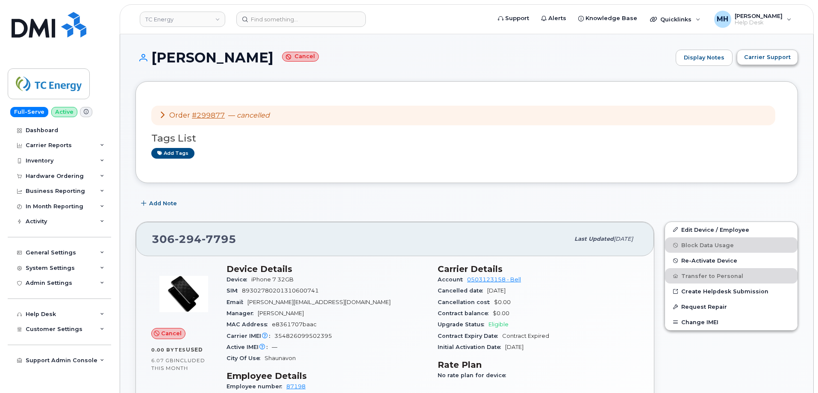 This screenshot has height=393, width=818. Describe the element at coordinates (242, 313) in the screenshot. I see `span: Manager` at that location.